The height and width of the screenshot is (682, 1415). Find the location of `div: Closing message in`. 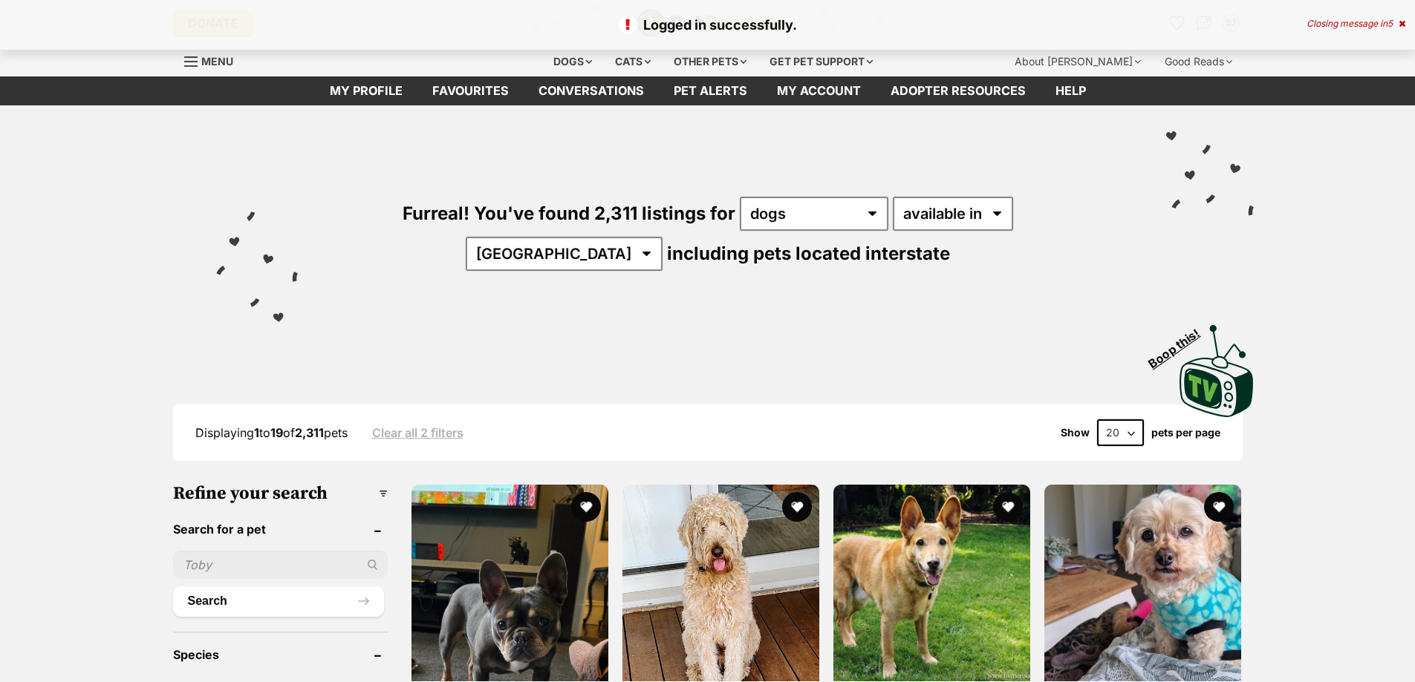

div: Closing message in is located at coordinates (1355, 24).